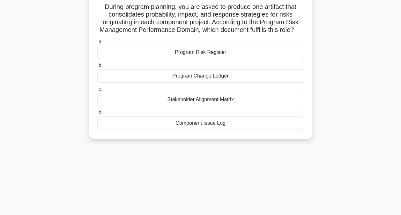 The height and width of the screenshot is (215, 401). What do you see at coordinates (101, 41) in the screenshot?
I see `span: a.` at bounding box center [101, 41].